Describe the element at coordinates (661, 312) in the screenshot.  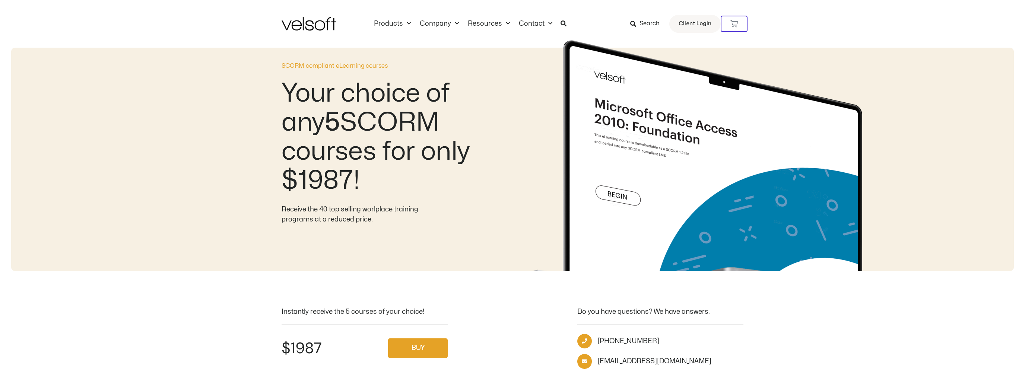
I see `div: Do you have questions? We have answers.` at that location.